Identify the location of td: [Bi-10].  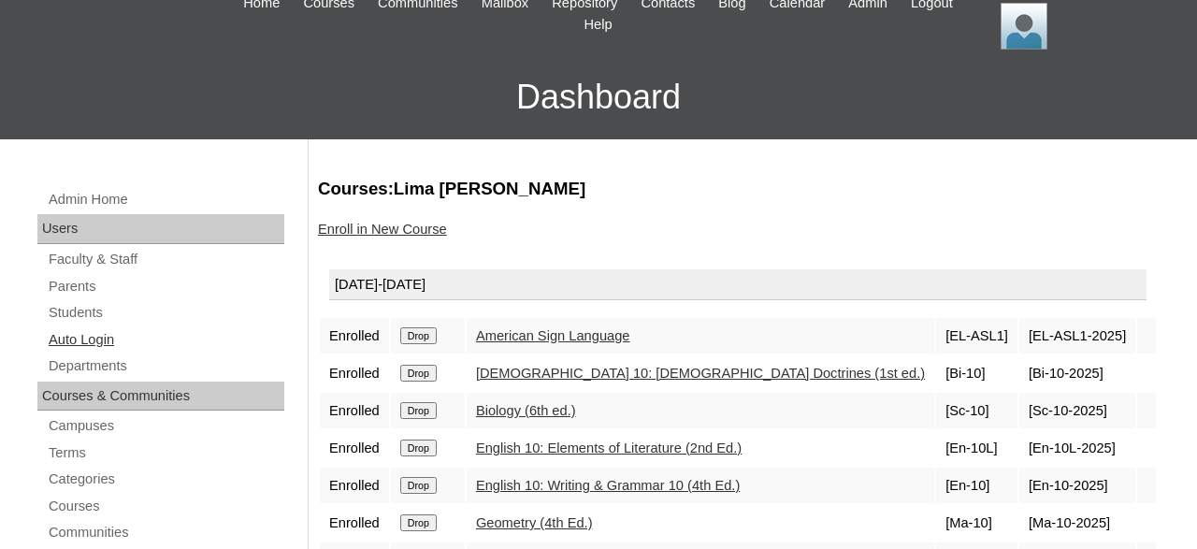
(976, 373).